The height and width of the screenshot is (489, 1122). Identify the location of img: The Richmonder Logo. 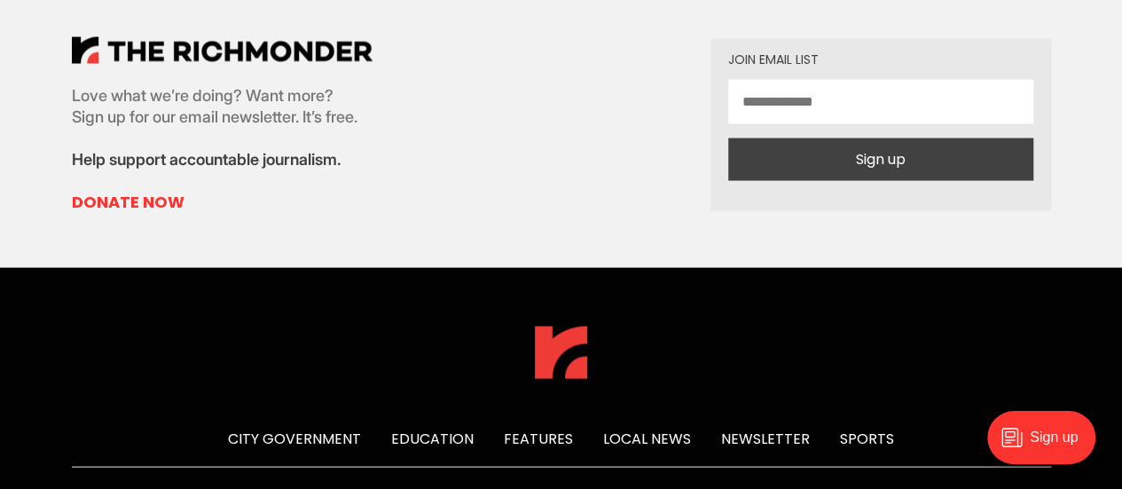
(222, 51).